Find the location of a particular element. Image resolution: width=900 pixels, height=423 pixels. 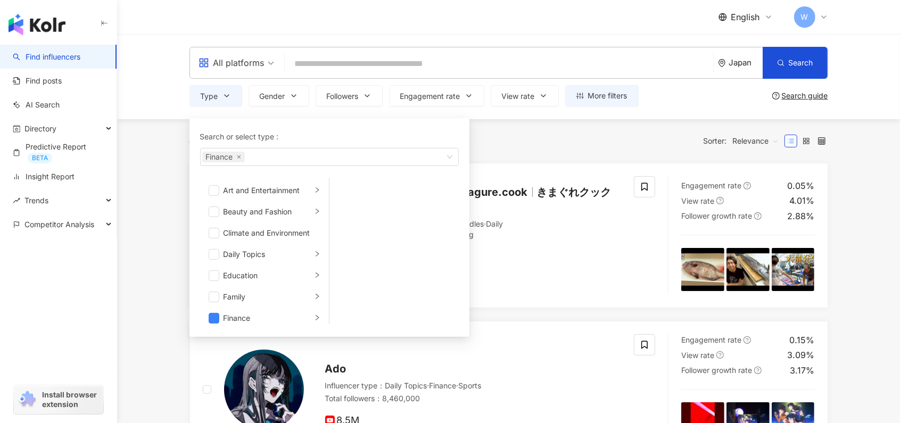

div: Total followers ： 14,869,926 is located at coordinates (473, 248).